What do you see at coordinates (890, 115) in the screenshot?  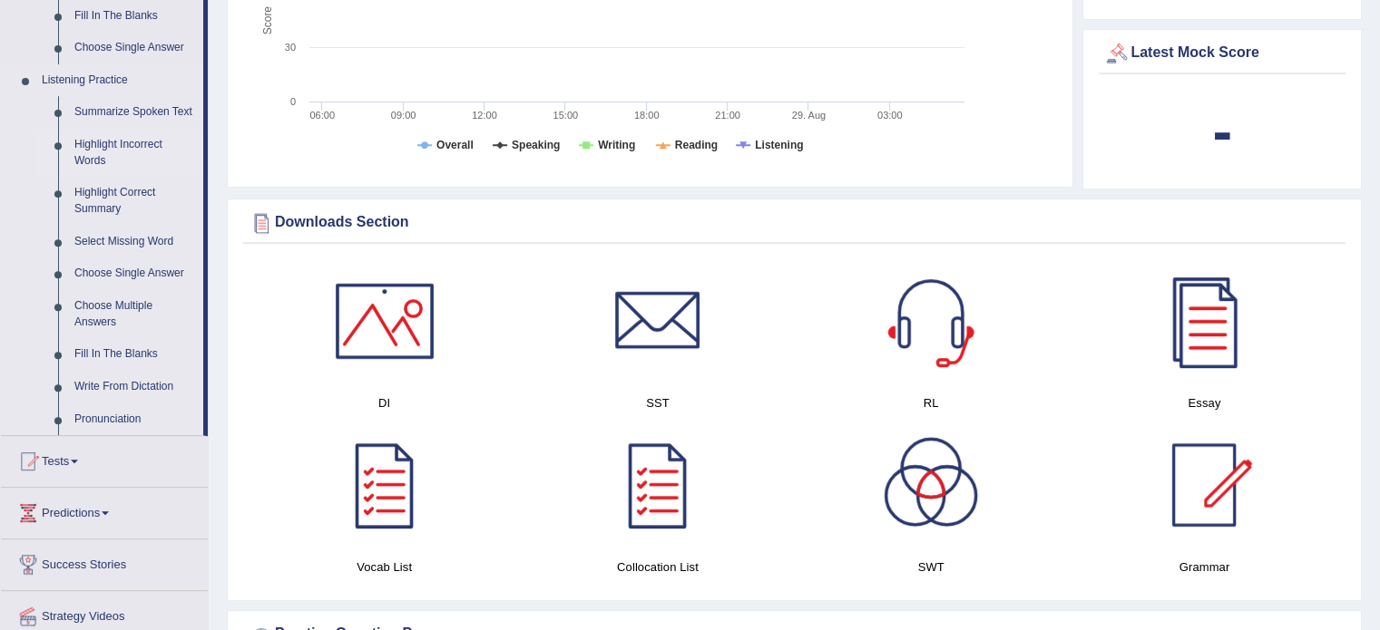 I see `text: 03:00` at bounding box center [890, 115].